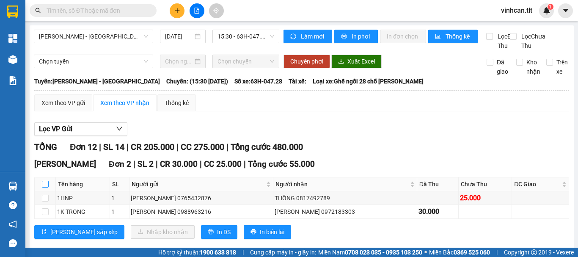  Describe the element at coordinates (13, 205) in the screenshot. I see `span: question-circle` at that location.